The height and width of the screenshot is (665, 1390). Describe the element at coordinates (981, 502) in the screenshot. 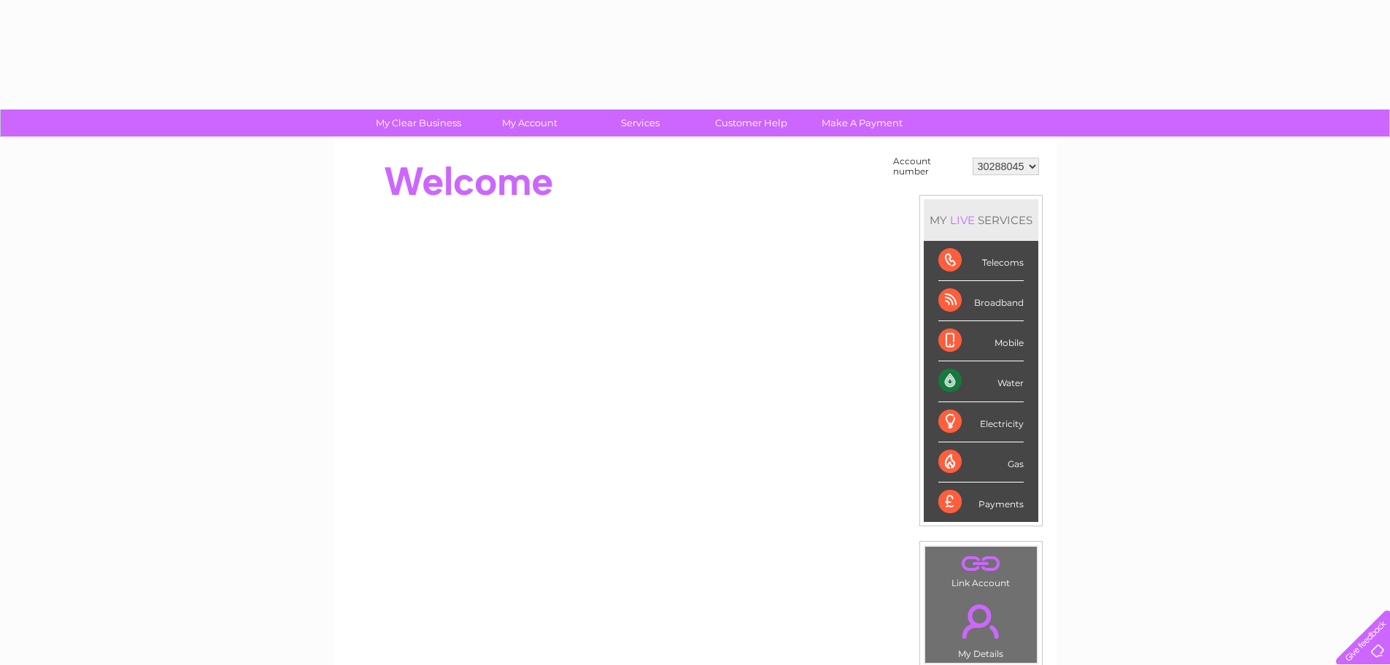

I see `div: Payments` at that location.